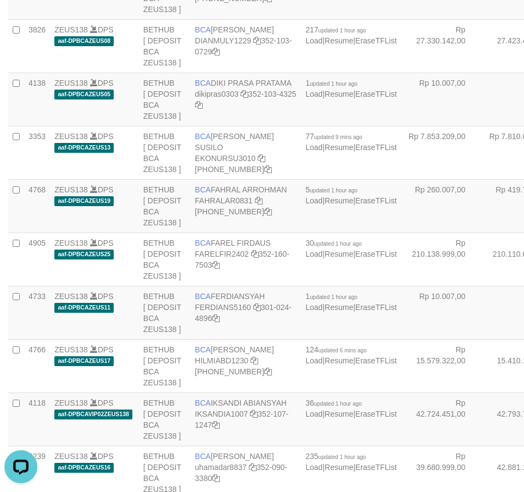 The height and width of the screenshot is (492, 524). Describe the element at coordinates (221, 414) in the screenshot. I see `a: IKSANDIA1007` at that location.